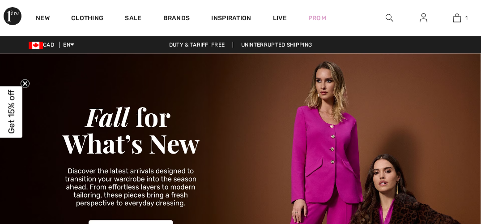 Image resolution: width=481 pixels, height=224 pixels. Describe the element at coordinates (13, 16) in the screenshot. I see `a: 1ère Avenue` at that location.